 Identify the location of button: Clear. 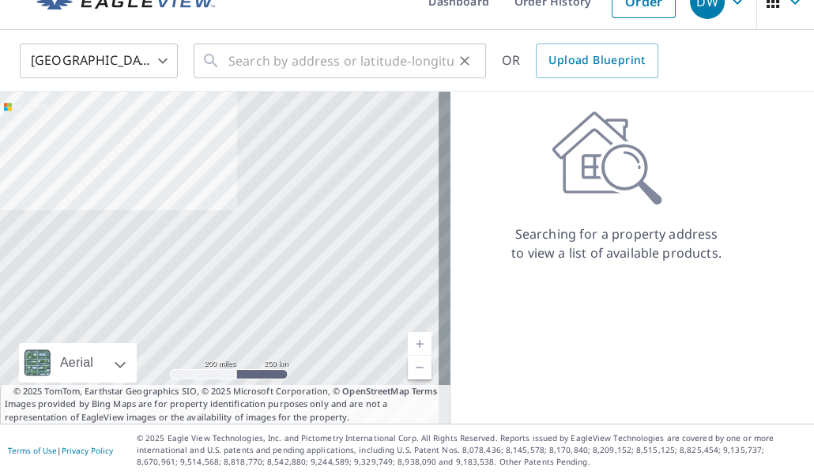
(465, 61).